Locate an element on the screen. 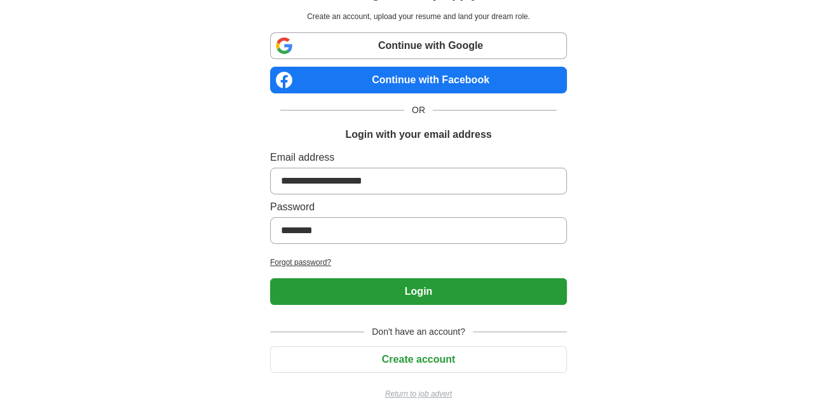  a: Continue with Facebook is located at coordinates (418, 80).